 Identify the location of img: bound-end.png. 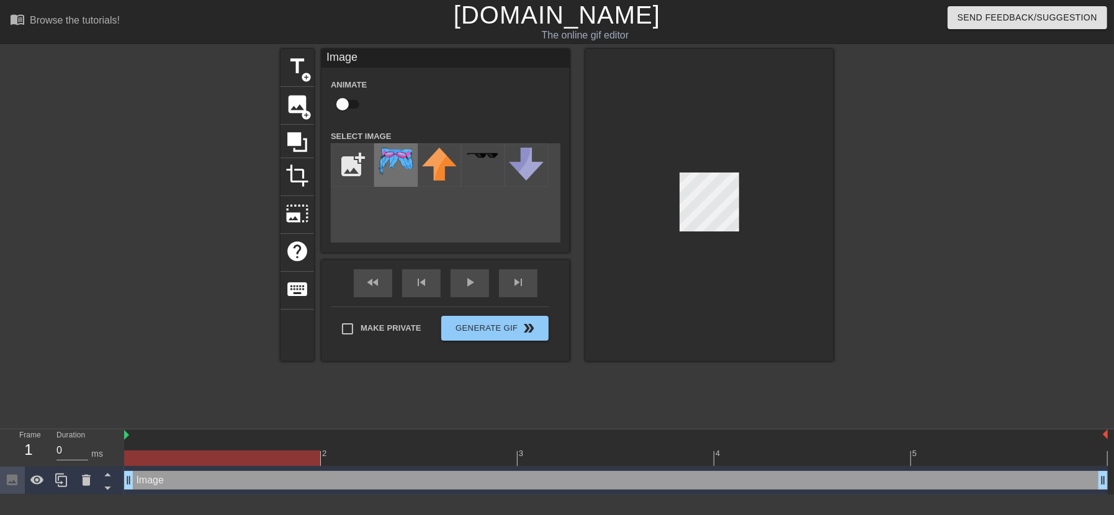
(1105, 434).